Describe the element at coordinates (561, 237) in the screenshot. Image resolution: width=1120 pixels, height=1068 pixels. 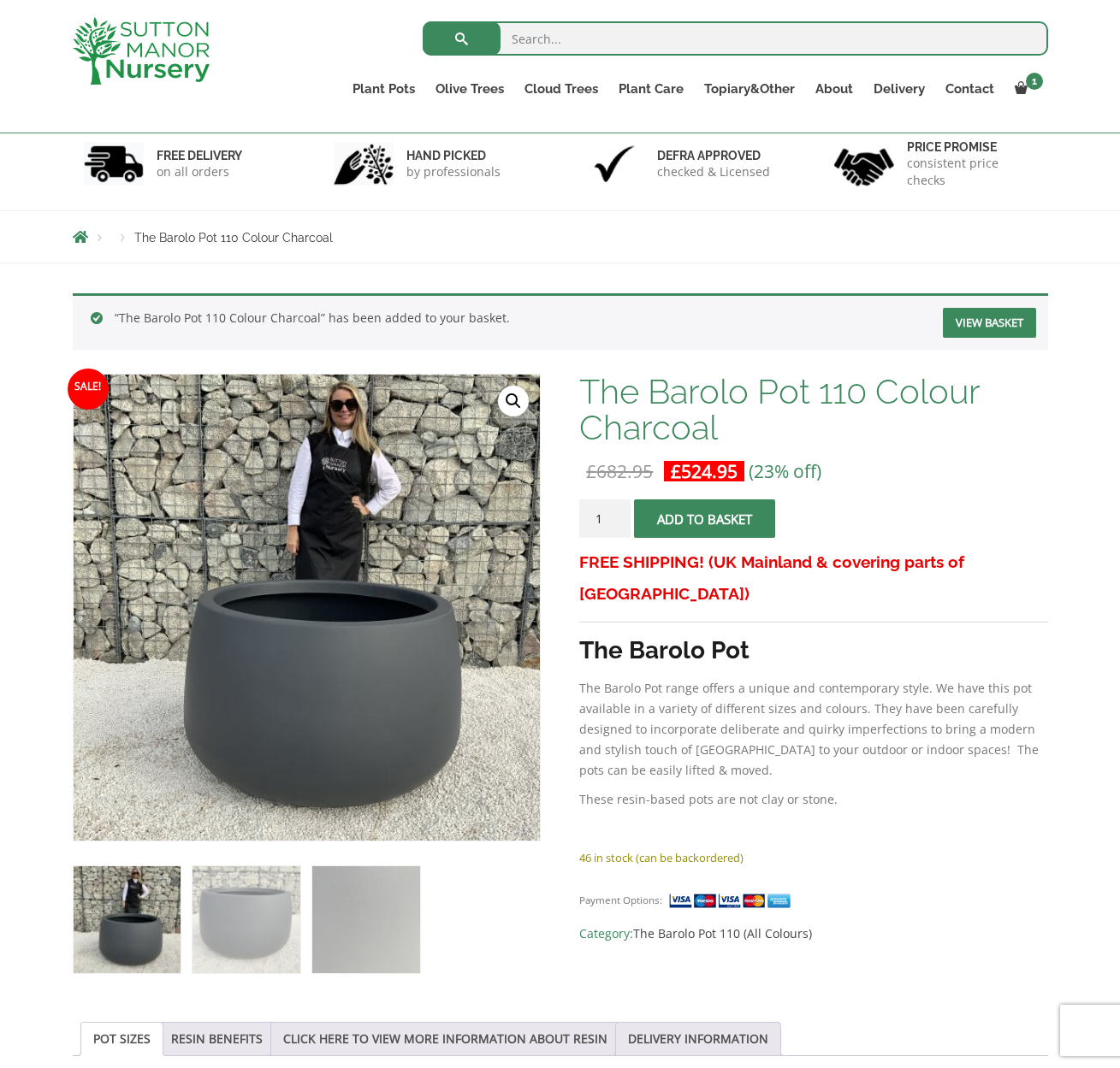
I see `nav: Breadcrumbs` at that location.